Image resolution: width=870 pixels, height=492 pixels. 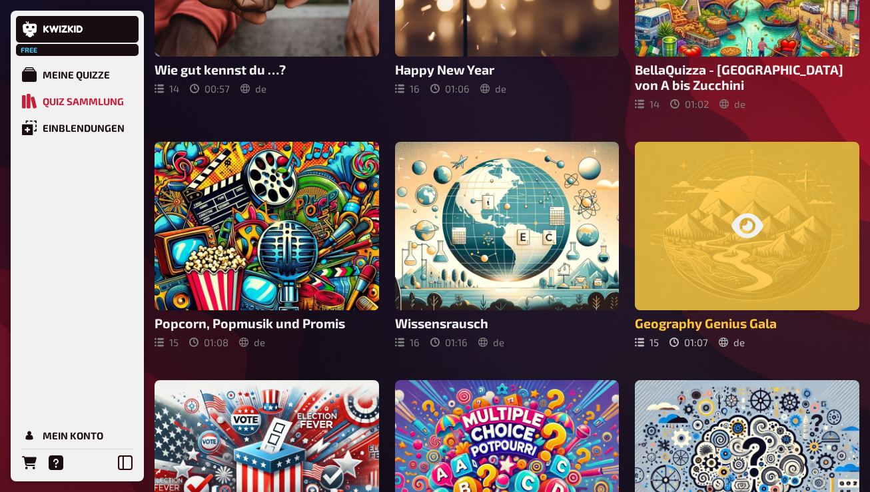 What do you see at coordinates (83, 128) in the screenshot?
I see `div: Einblendungen` at bounding box center [83, 128].